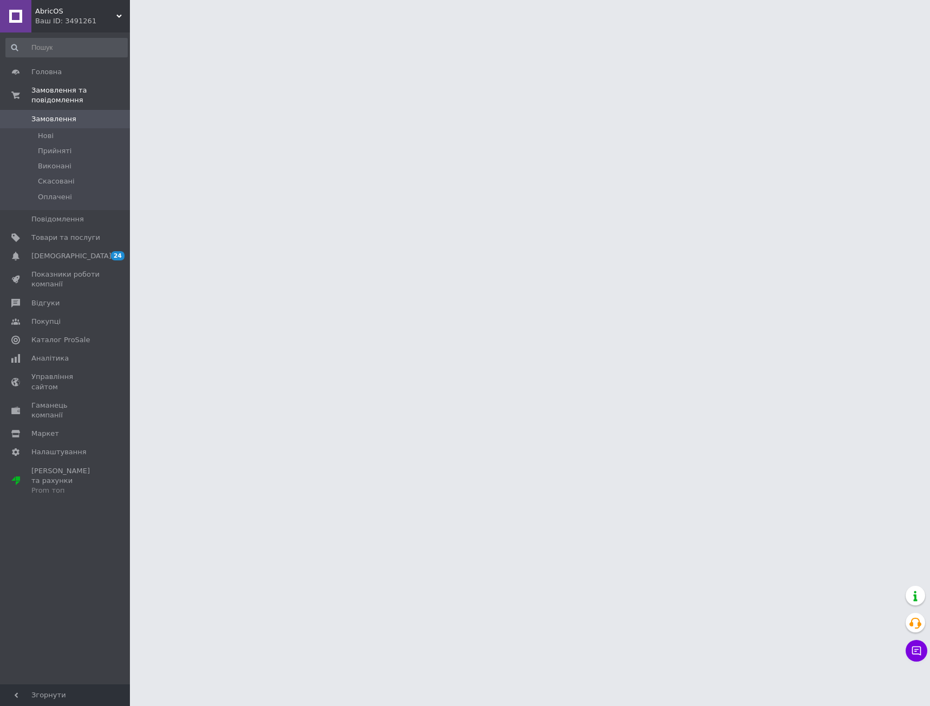 This screenshot has height=706, width=930. What do you see at coordinates (81, 95) in the screenshot?
I see `span: Замовлення та повідомлення` at bounding box center [81, 95].